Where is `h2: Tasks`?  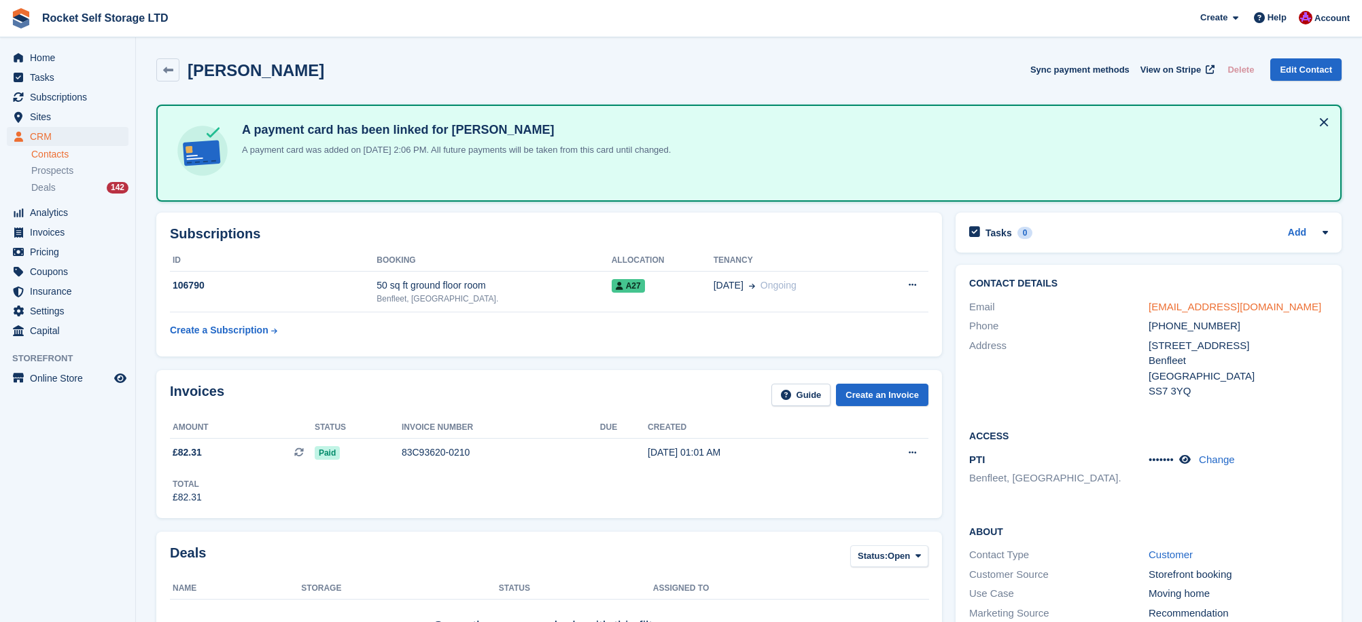 h2: Tasks is located at coordinates (998, 233).